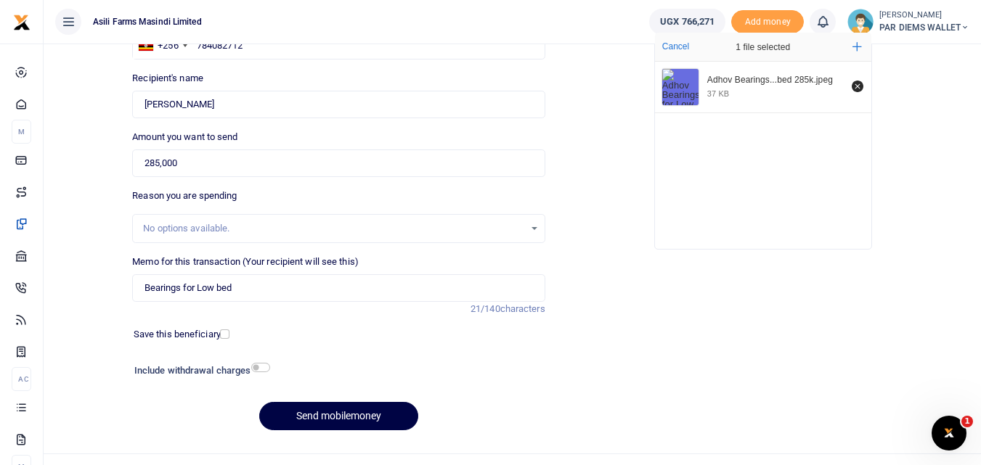 Image resolution: width=981 pixels, height=465 pixels. Describe the element at coordinates (775, 81) in the screenshot. I see `div: Adhov Bearings for Low bed 285k.jpeg` at that location.